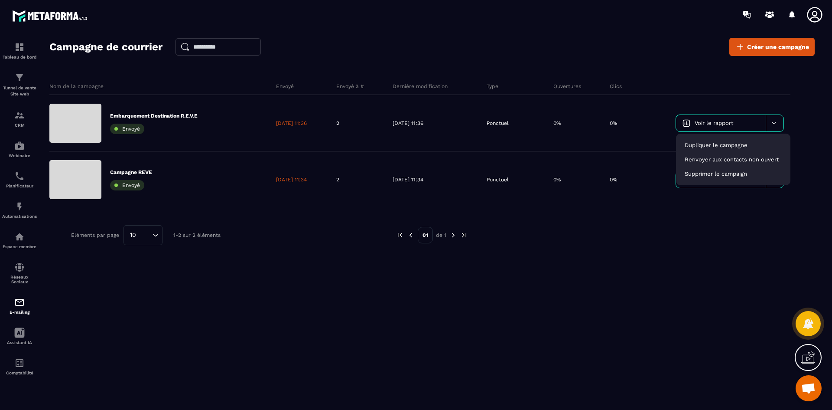 The height and width of the screenshot is (410, 832). Describe the element at coordinates (285, 86) in the screenshot. I see `p: Envoyé` at that location.